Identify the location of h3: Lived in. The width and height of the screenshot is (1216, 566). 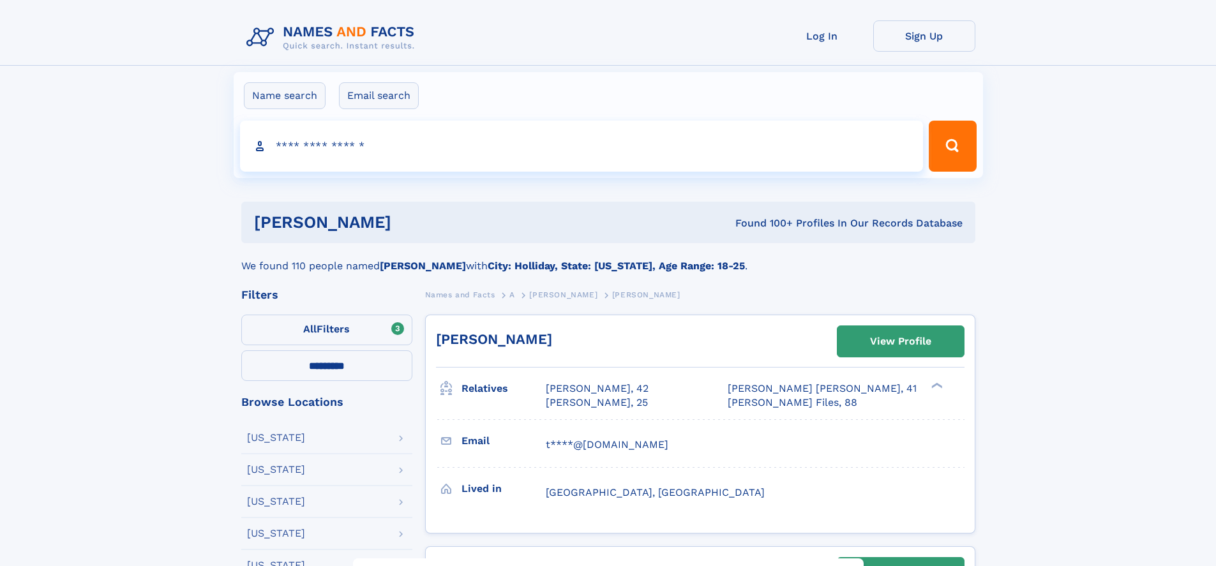
(504, 489).